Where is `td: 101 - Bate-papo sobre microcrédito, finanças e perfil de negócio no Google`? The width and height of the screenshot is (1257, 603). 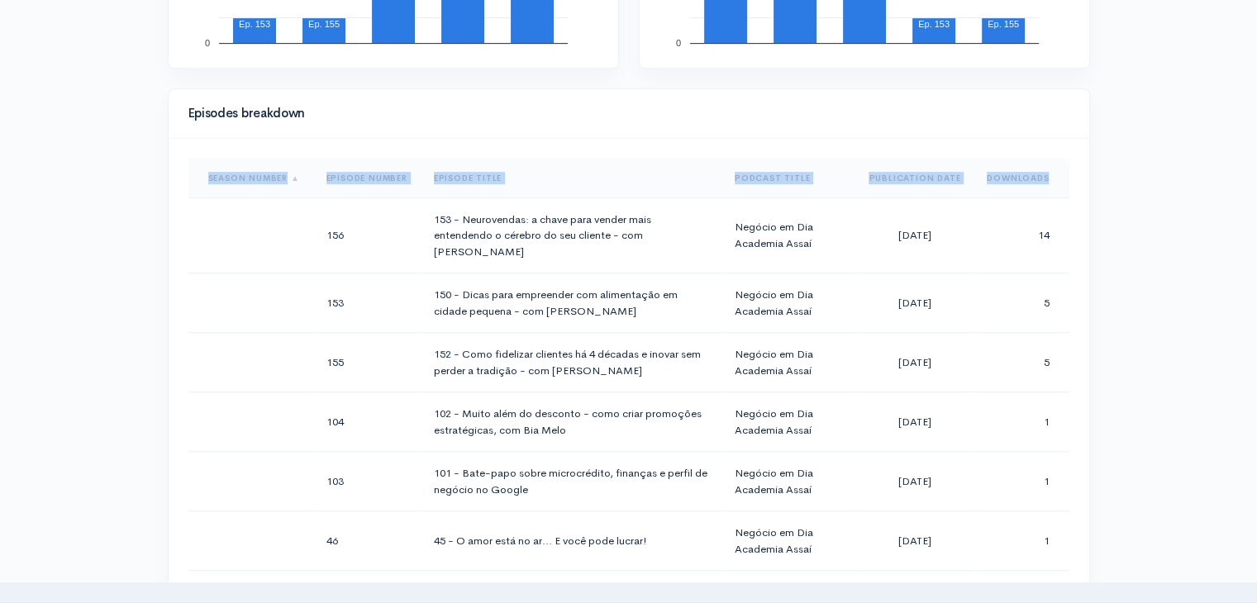
td: 101 - Bate-papo sobre microcrédito, finanças e perfil de negócio no Google is located at coordinates (571, 482).